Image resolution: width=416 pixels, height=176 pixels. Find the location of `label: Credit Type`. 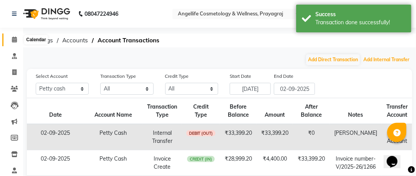

label: Credit Type is located at coordinates (177, 76).